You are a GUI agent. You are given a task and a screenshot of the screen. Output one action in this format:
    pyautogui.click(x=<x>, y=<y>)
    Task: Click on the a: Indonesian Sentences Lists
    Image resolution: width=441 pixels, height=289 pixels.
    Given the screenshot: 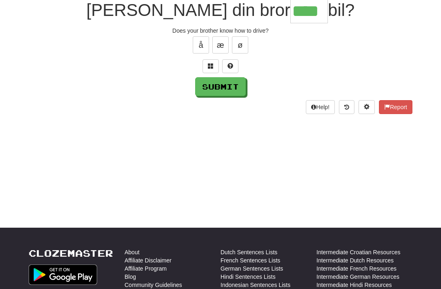 What is the action you would take?
    pyautogui.click(x=255, y=285)
    